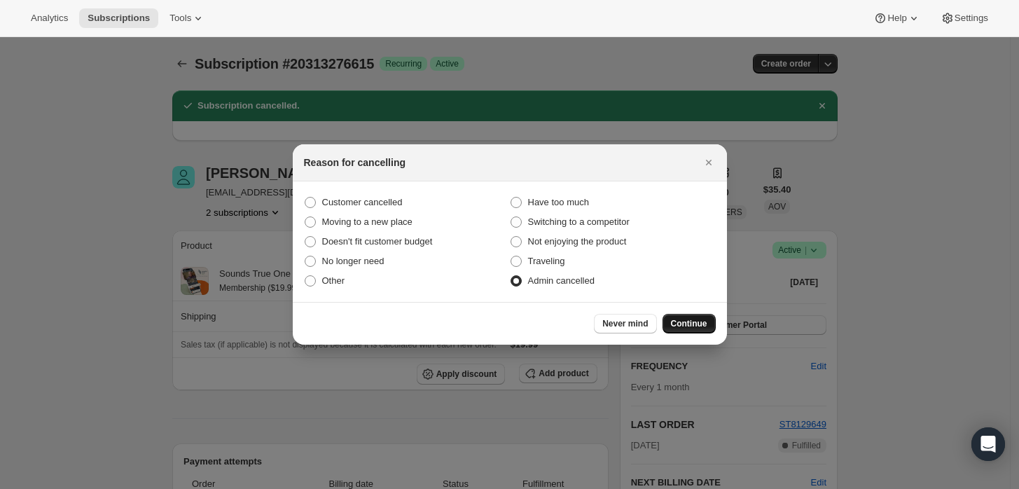 Image resolution: width=1019 pixels, height=489 pixels. Describe the element at coordinates (546, 261) in the screenshot. I see `span: Traveling` at that location.